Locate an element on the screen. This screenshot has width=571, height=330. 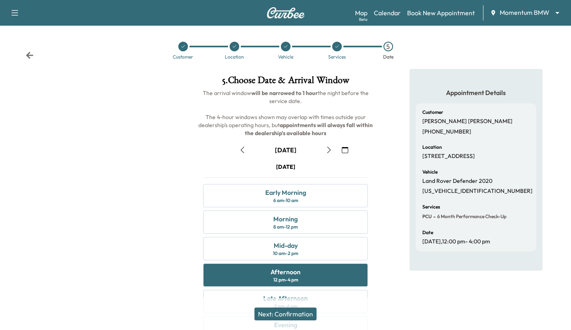
h1: 5 . Choose Date & Arrival Window is located at coordinates (285, 82).